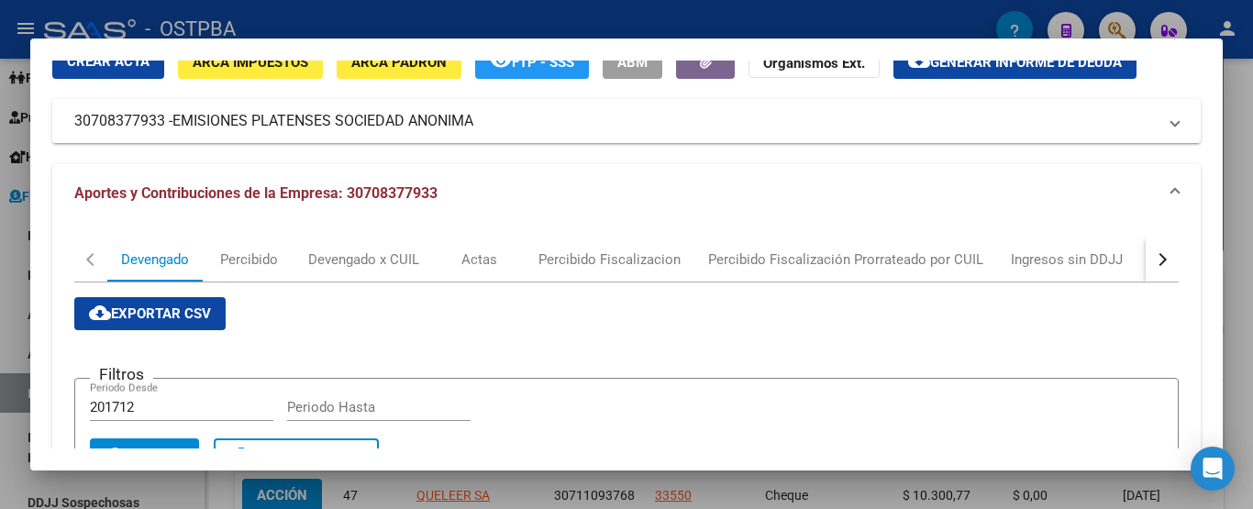 The width and height of the screenshot is (1253, 509). What do you see at coordinates (632, 62) in the screenshot?
I see `span: ABM` at bounding box center [632, 62].